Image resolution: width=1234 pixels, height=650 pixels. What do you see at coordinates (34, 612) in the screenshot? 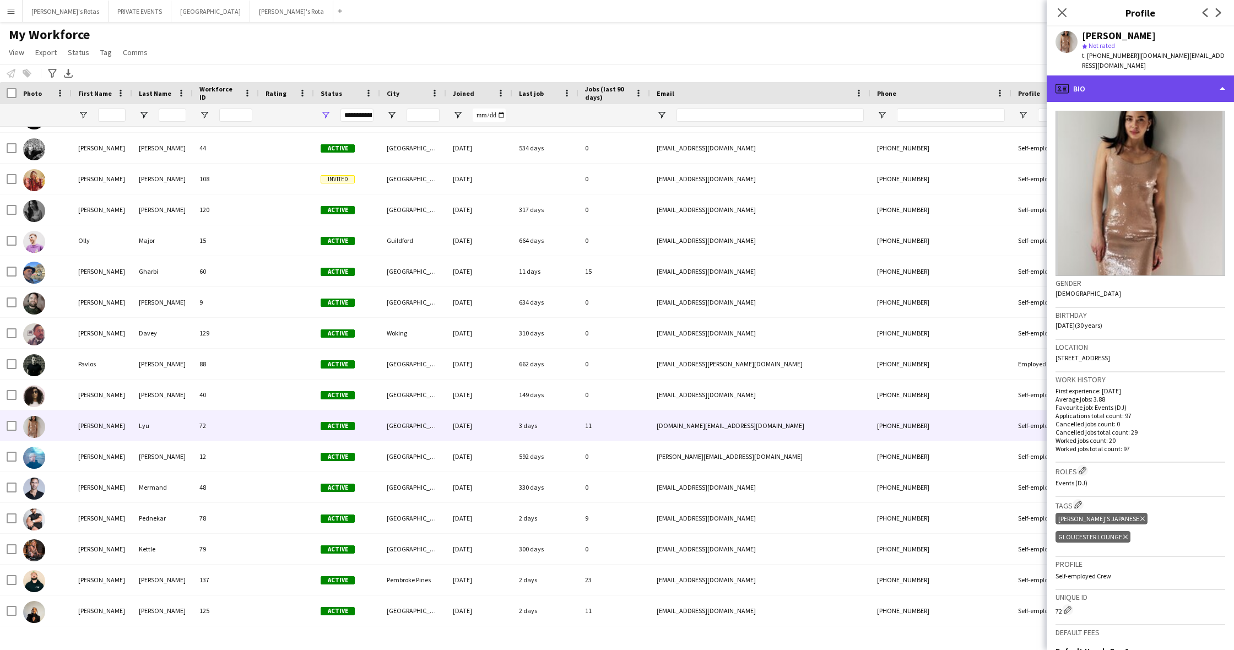
I see `img: Sara Garvey` at bounding box center [34, 612].